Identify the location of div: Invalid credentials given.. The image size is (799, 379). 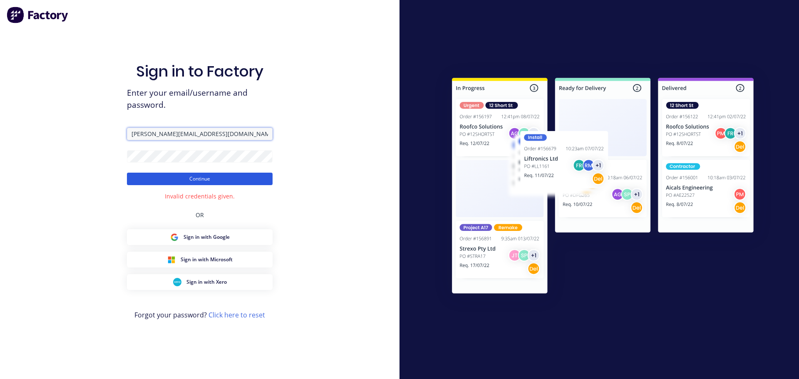
(200, 196).